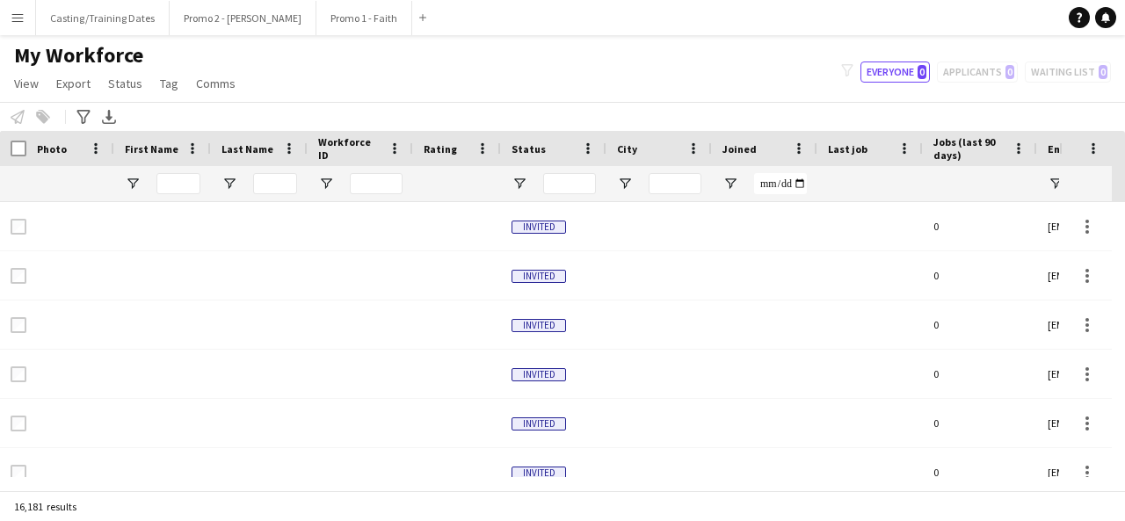  I want to click on input: Workforce ID Filter Input, so click(376, 184).